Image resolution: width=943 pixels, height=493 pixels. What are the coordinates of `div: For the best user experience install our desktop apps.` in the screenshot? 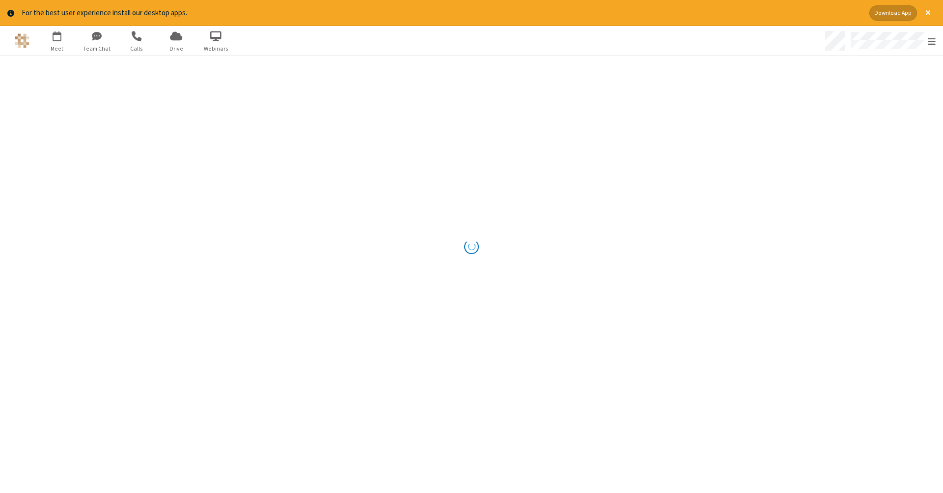 It's located at (442, 13).